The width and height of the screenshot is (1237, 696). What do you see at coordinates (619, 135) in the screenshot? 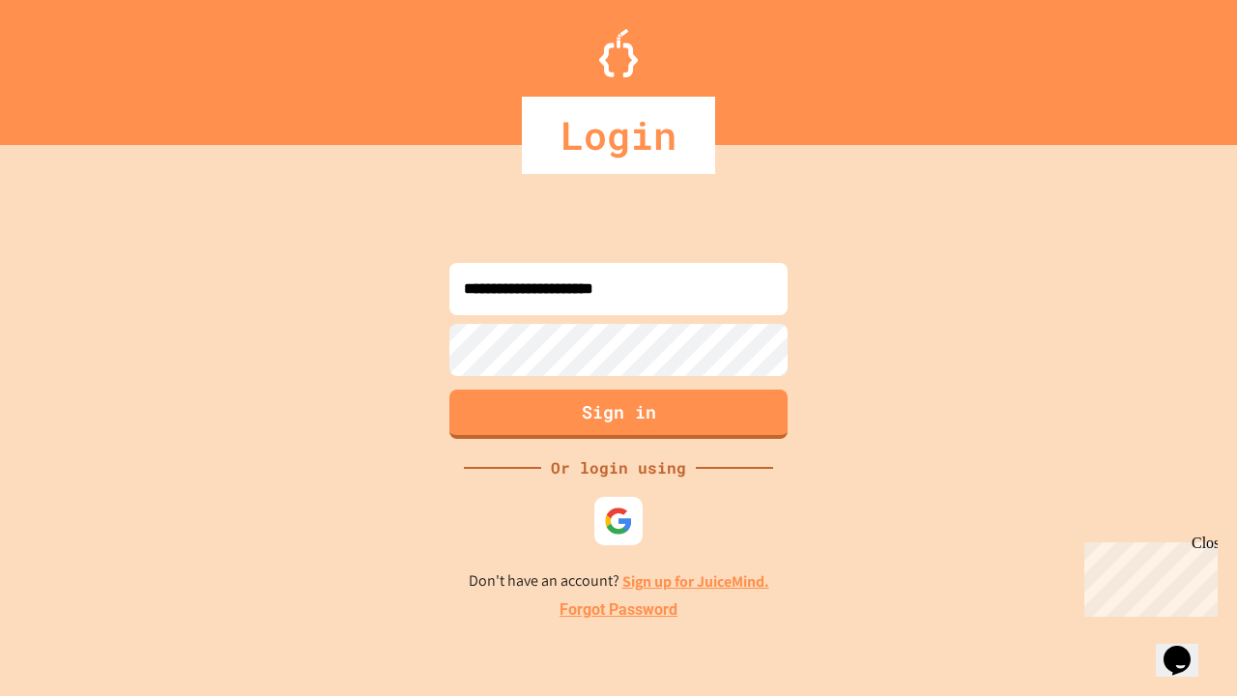
I see `div: Login` at bounding box center [619, 135].